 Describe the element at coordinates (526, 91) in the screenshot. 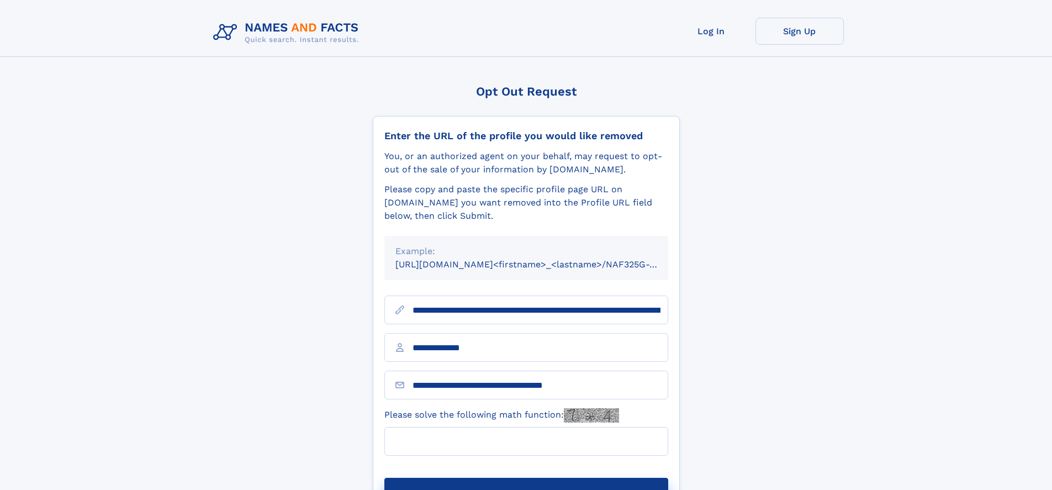

I see `div: Opt Out Request` at that location.